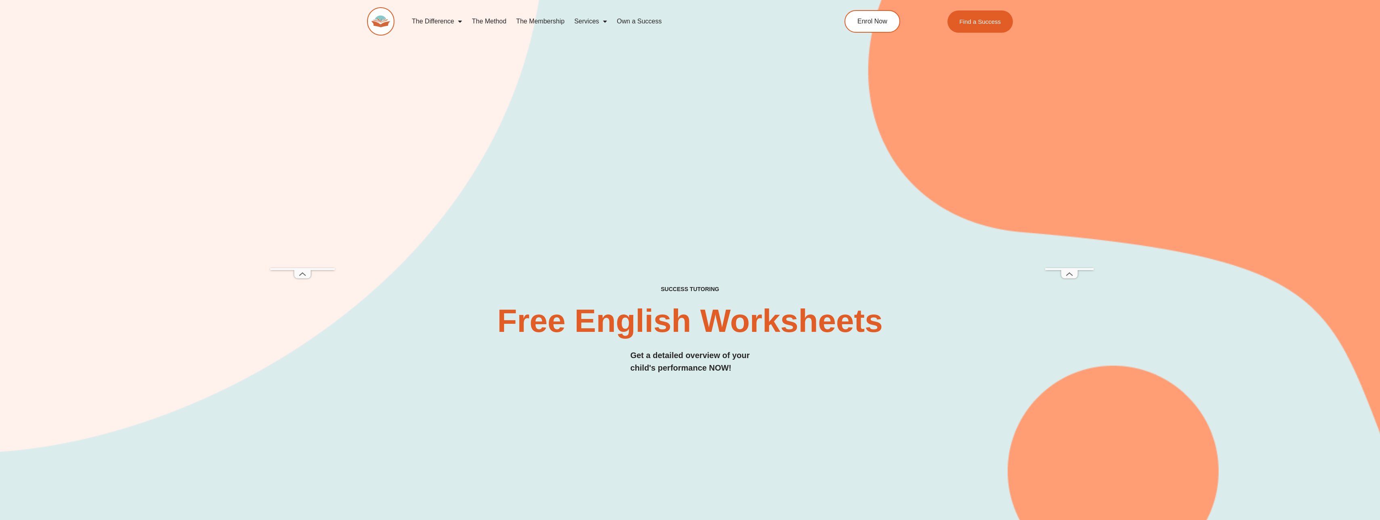  Describe the element at coordinates (489, 21) in the screenshot. I see `a: The Method` at that location.